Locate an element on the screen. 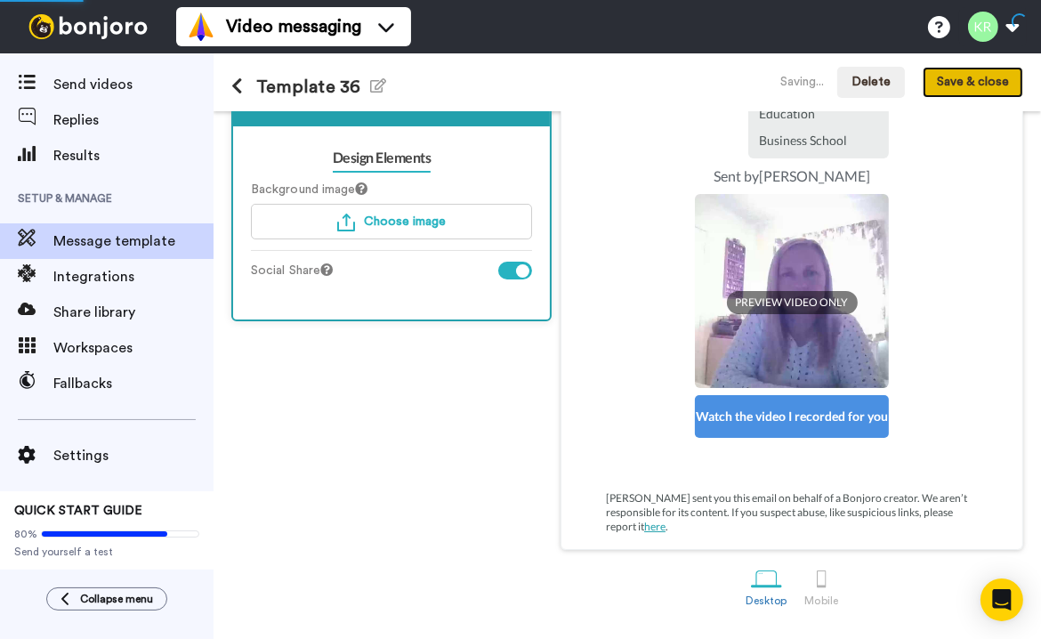 The width and height of the screenshot is (1041, 639). span: Integrations is located at coordinates (134, 277).